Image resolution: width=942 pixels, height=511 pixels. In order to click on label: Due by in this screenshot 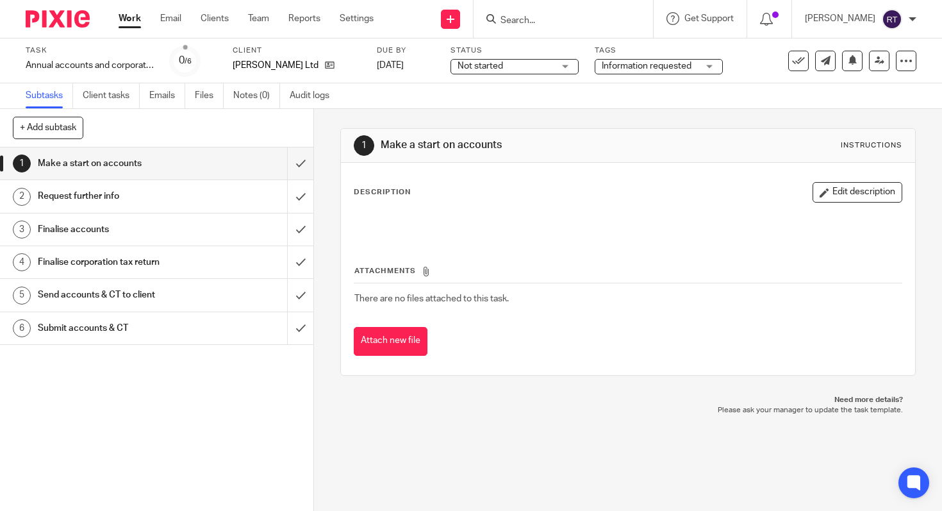, I will do `click(406, 51)`.